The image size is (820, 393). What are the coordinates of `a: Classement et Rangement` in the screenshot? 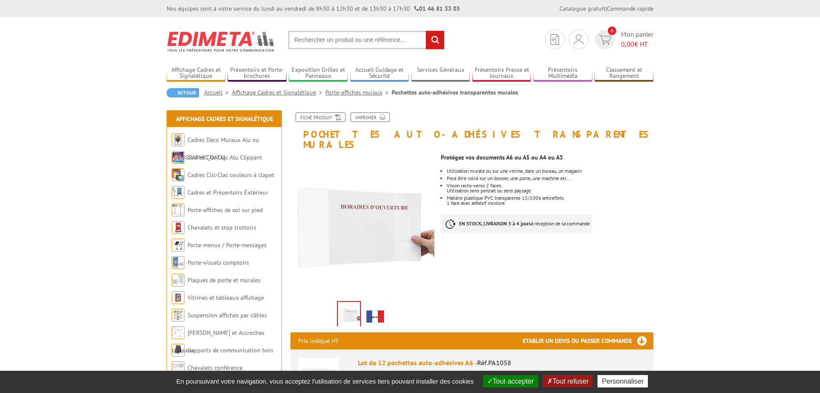 It's located at (624, 73).